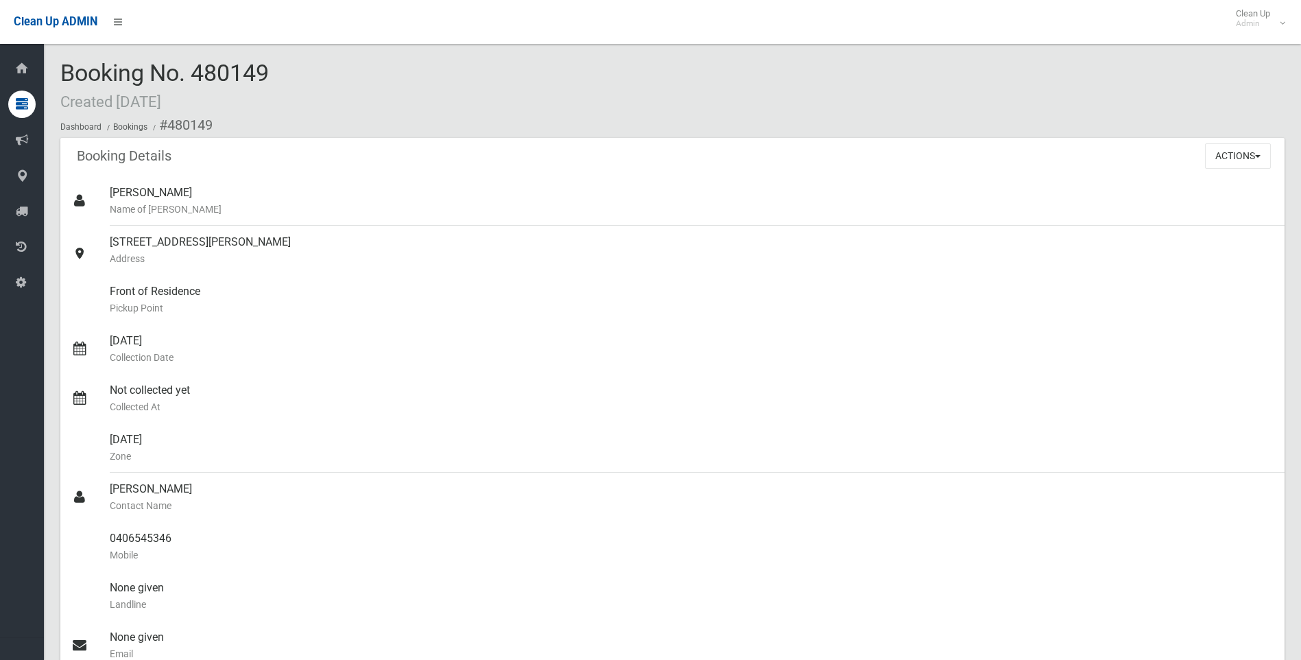  I want to click on small: Landline, so click(691, 604).